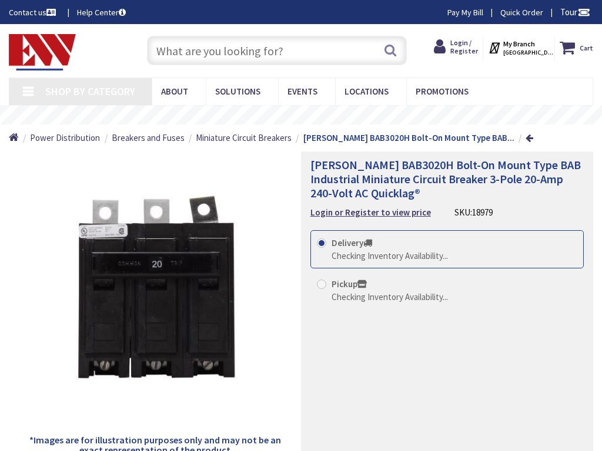 The image size is (602, 451). What do you see at coordinates (90, 91) in the screenshot?
I see `span: Shop By Category` at bounding box center [90, 91].